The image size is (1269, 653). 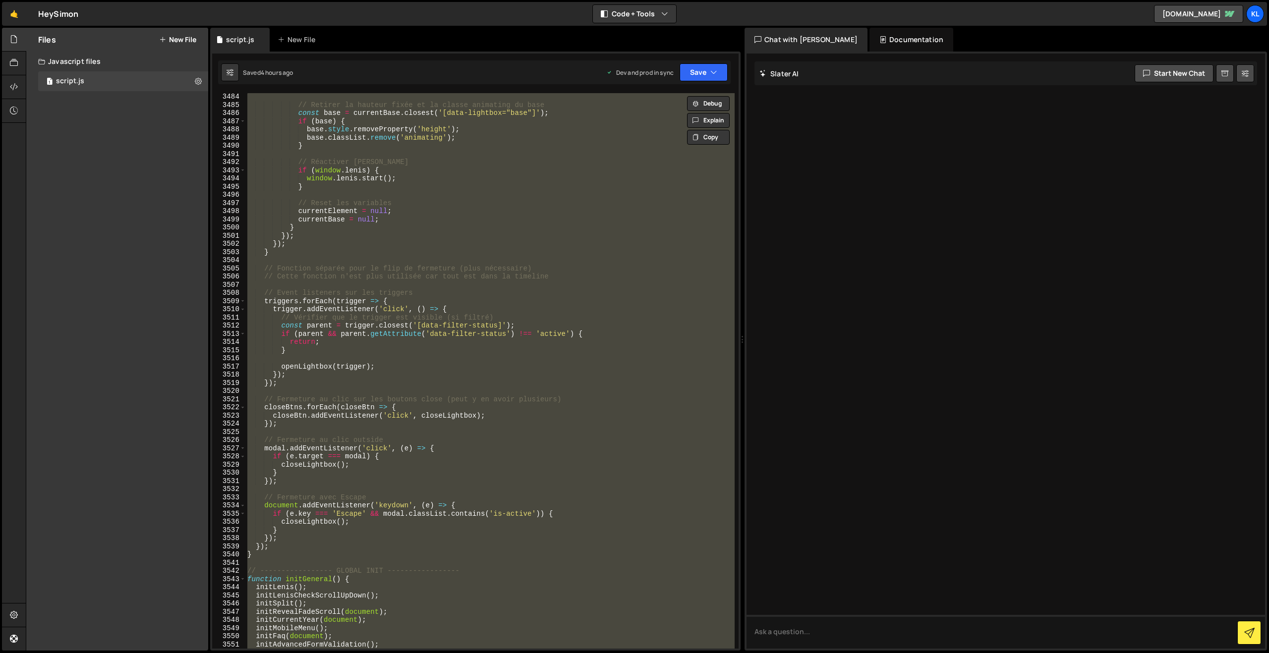 I want to click on div: Dev and prod in sync, so click(x=640, y=72).